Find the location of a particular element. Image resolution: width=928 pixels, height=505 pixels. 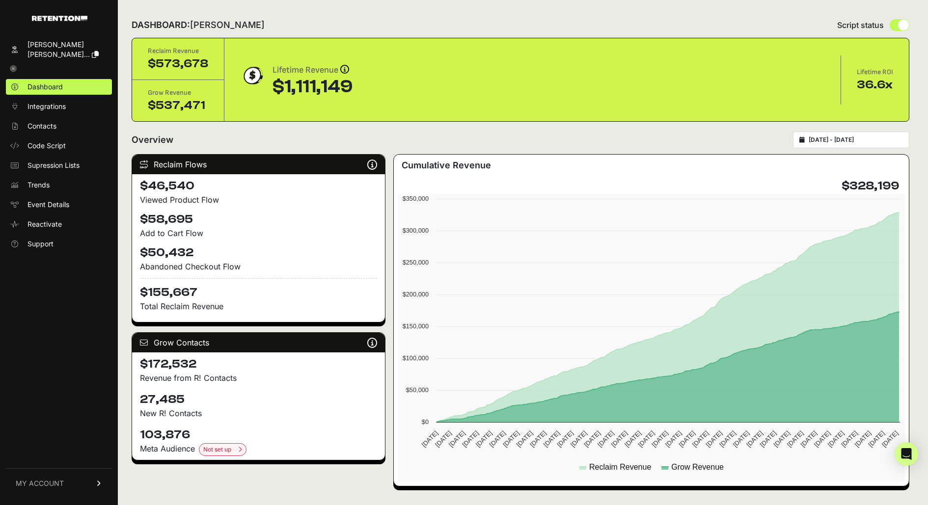

a: Support is located at coordinates (59, 244).